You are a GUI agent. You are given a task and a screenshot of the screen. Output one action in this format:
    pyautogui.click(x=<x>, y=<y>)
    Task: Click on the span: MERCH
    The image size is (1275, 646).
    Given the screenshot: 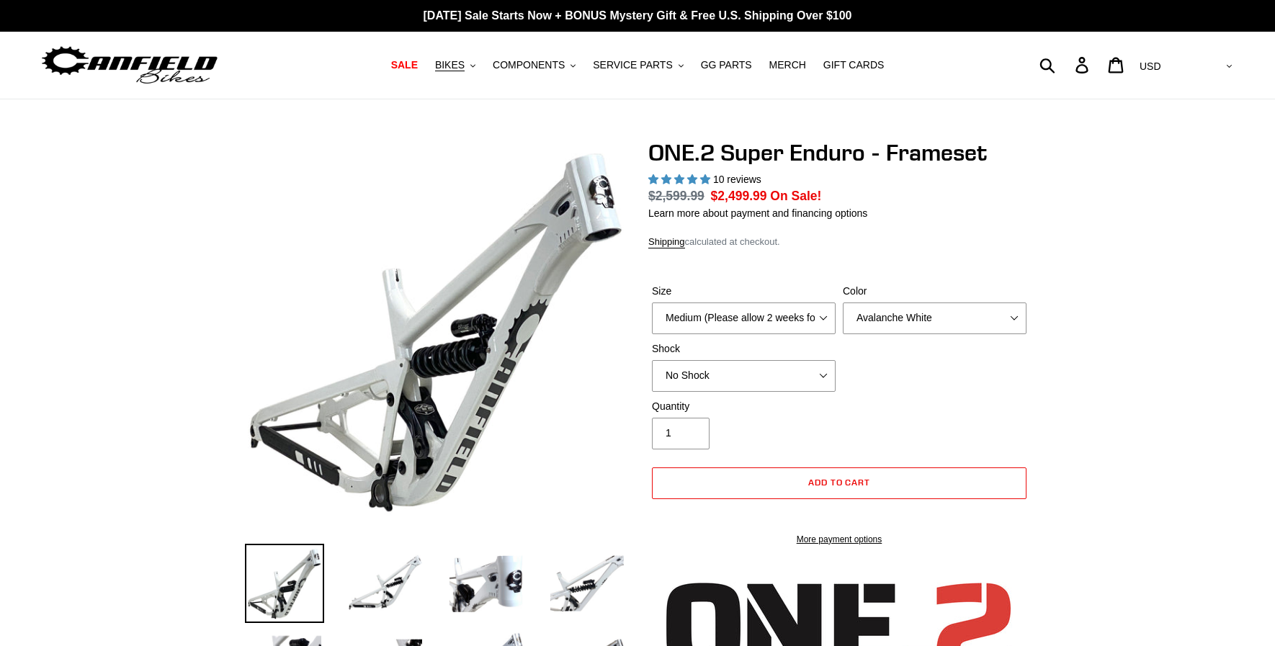 What is the action you would take?
    pyautogui.click(x=788, y=65)
    